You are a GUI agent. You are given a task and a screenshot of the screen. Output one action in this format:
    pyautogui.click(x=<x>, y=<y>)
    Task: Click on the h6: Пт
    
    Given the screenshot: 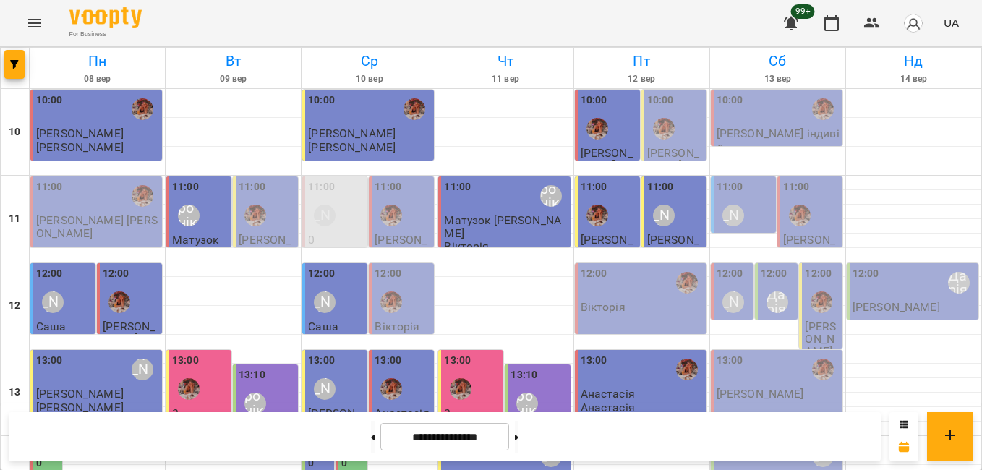 What is the action you would take?
    pyautogui.click(x=641, y=61)
    